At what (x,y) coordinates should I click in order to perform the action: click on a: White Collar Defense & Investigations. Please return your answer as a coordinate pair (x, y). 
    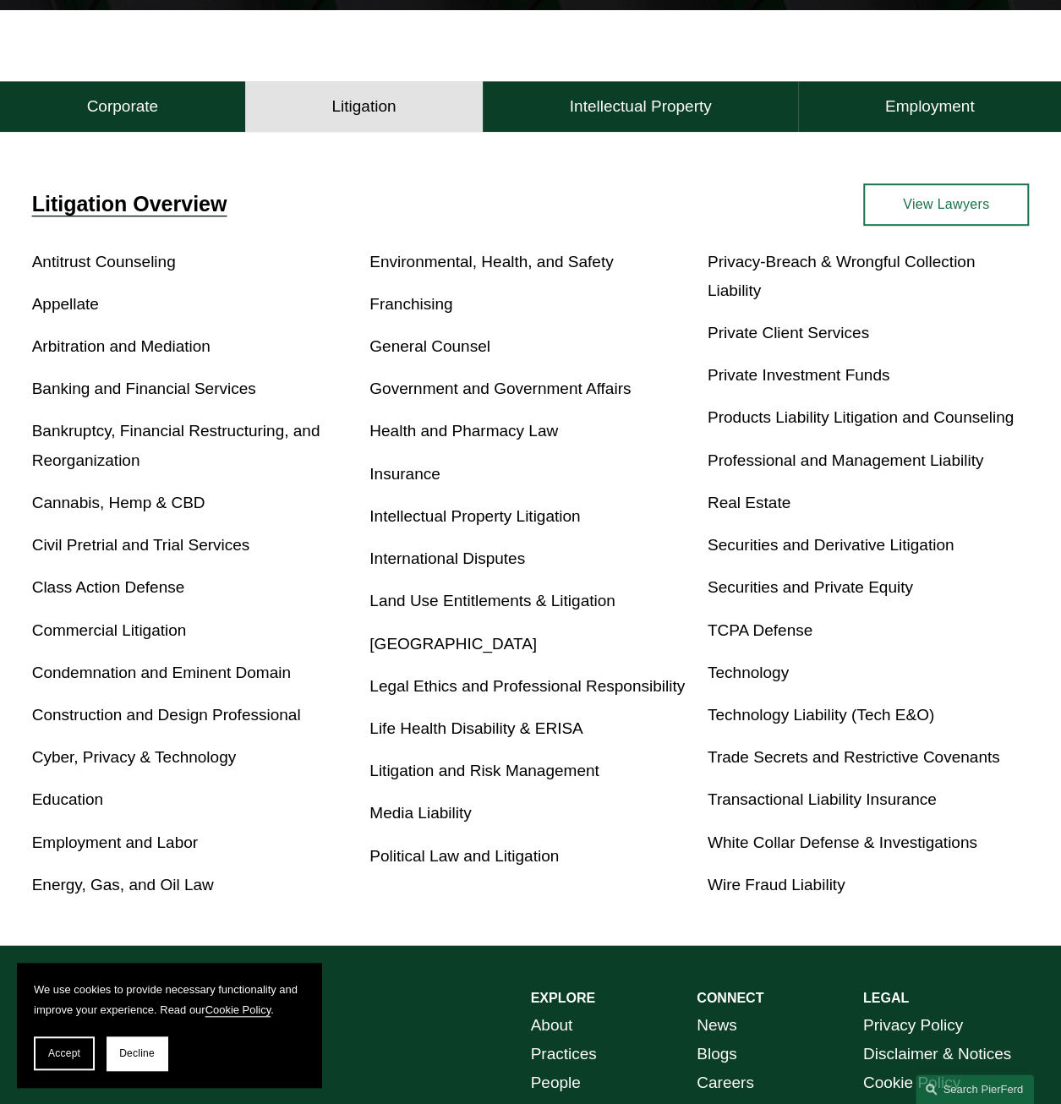
    Looking at the image, I should click on (842, 842).